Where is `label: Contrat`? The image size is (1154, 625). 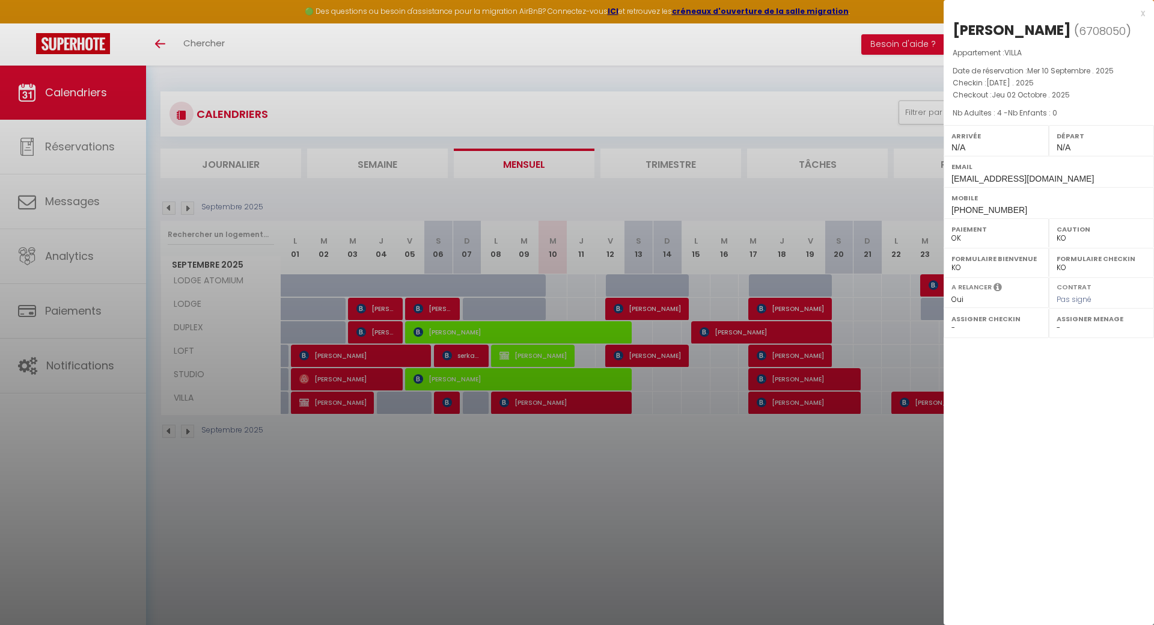 label: Contrat is located at coordinates (1074, 286).